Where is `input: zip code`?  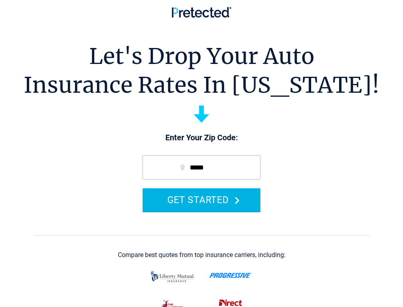
input: zip code is located at coordinates (202, 168).